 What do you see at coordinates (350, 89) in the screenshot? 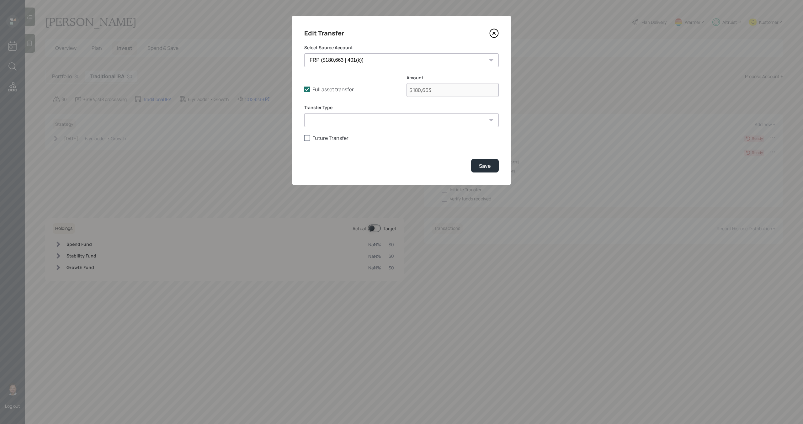
I see `label: Full asset transfer` at bounding box center [350, 89].